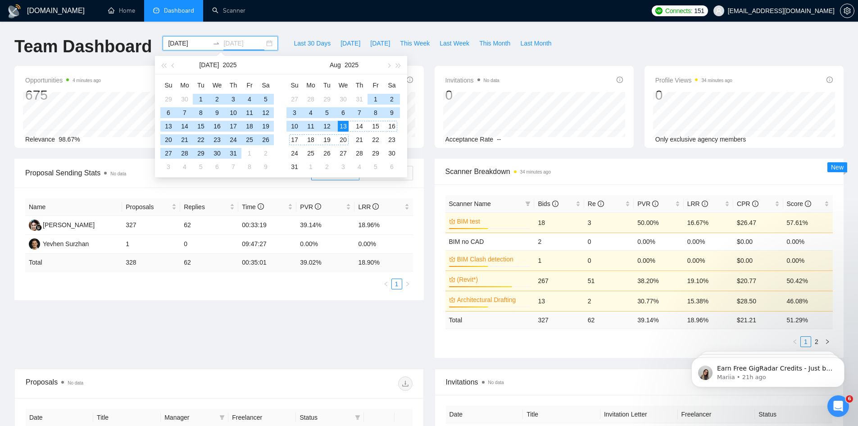 The width and height of the screenshot is (858, 426). What do you see at coordinates (343, 167) in the screenshot?
I see `td: 2025-09-03` at bounding box center [343, 167].